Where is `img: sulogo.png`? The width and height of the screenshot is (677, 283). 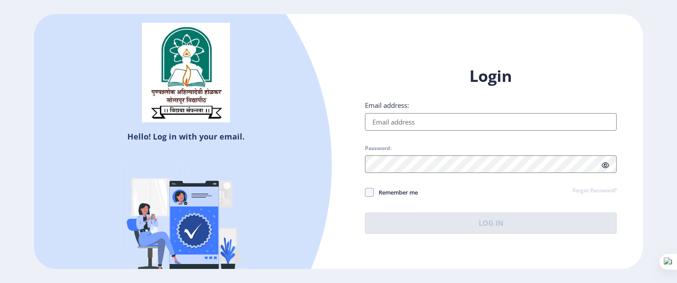 img: sulogo.png is located at coordinates (186, 73).